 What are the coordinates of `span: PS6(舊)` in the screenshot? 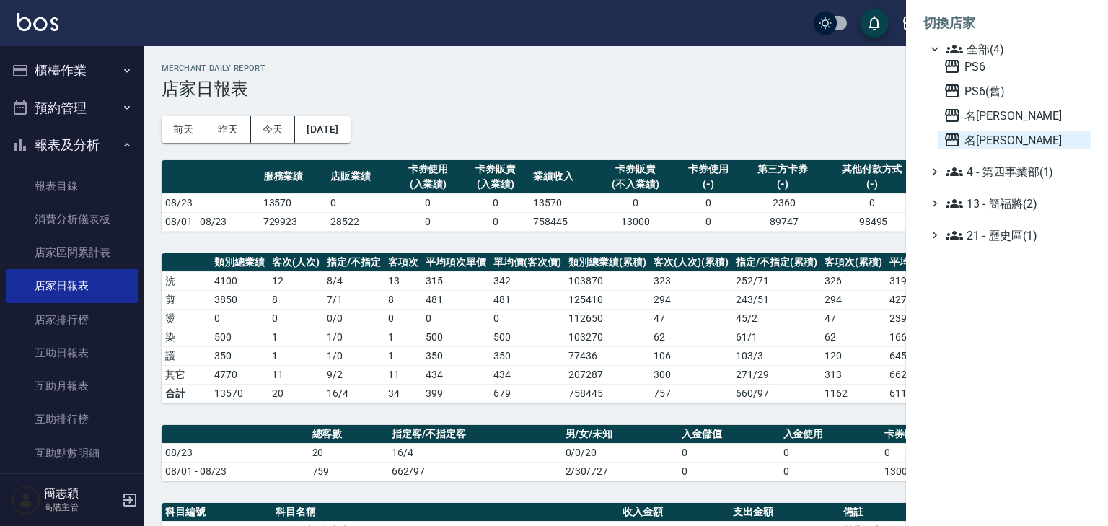 It's located at (1015, 91).